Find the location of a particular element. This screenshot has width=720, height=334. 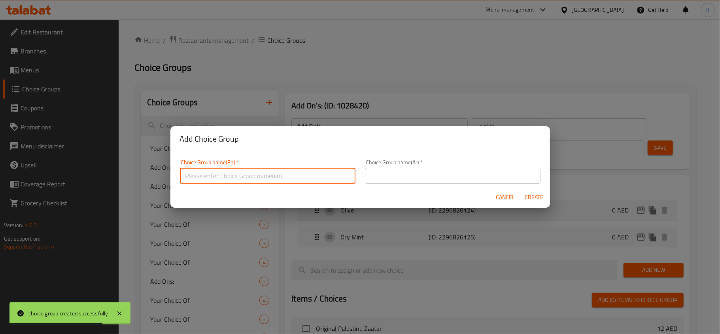

input: Please enter Choice Group name(en) is located at coordinates (268, 176).